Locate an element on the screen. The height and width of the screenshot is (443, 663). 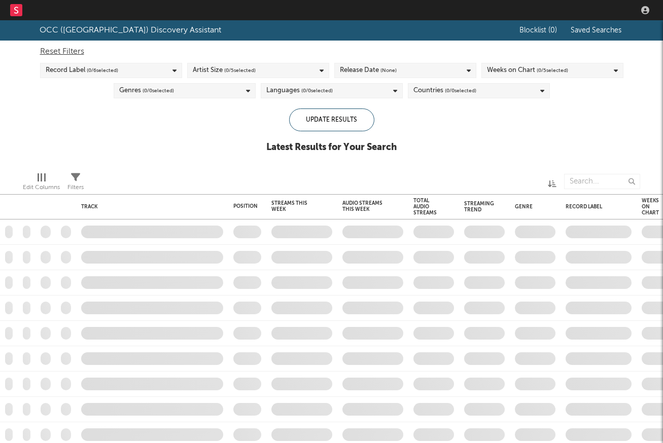
button: Filter by Streams This Week is located at coordinates (327, 206).